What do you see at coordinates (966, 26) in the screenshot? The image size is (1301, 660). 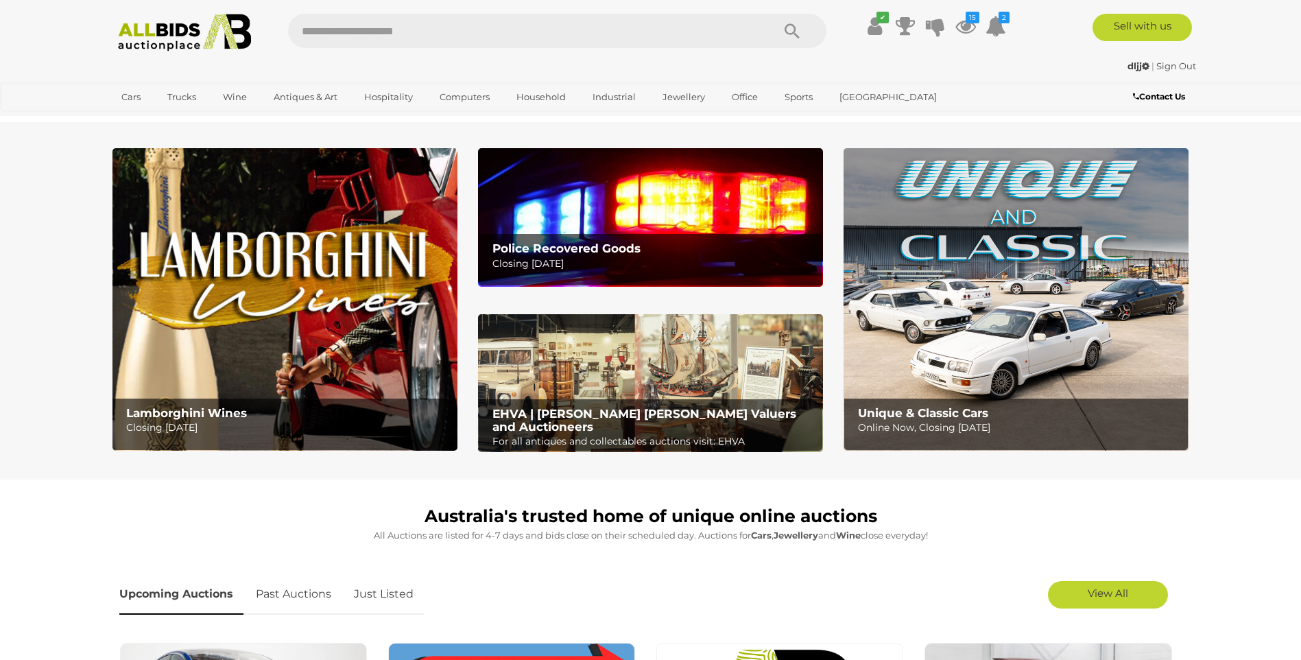 I see `a: 15` at bounding box center [966, 26].